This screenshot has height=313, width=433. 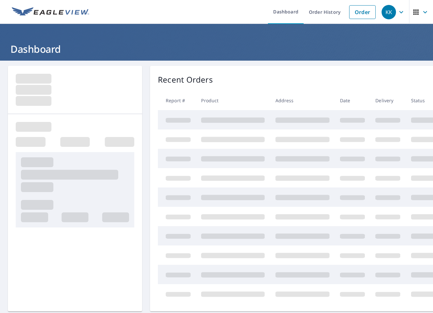 What do you see at coordinates (362, 12) in the screenshot?
I see `a: Order` at bounding box center [362, 12].